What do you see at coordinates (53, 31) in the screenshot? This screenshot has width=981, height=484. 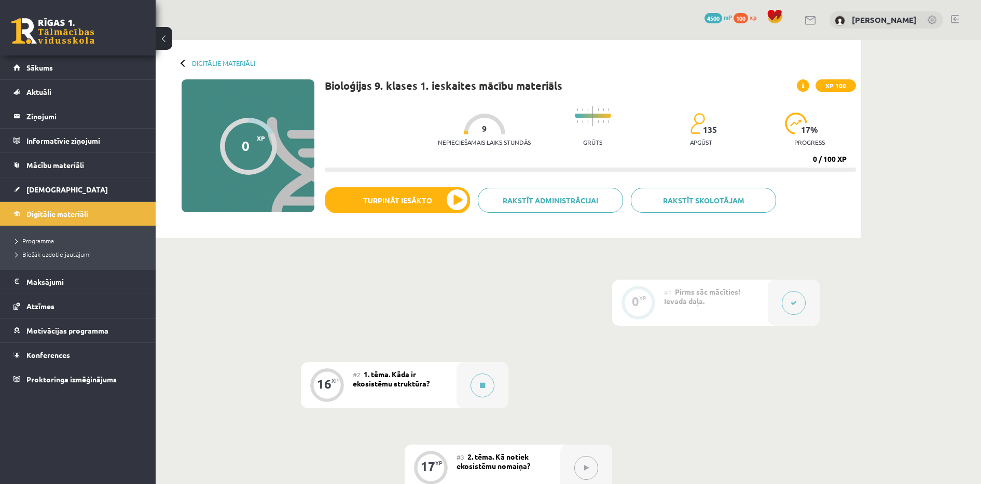 I see `a: Rīgas 1. Tālmācības vidusskola` at bounding box center [53, 31].